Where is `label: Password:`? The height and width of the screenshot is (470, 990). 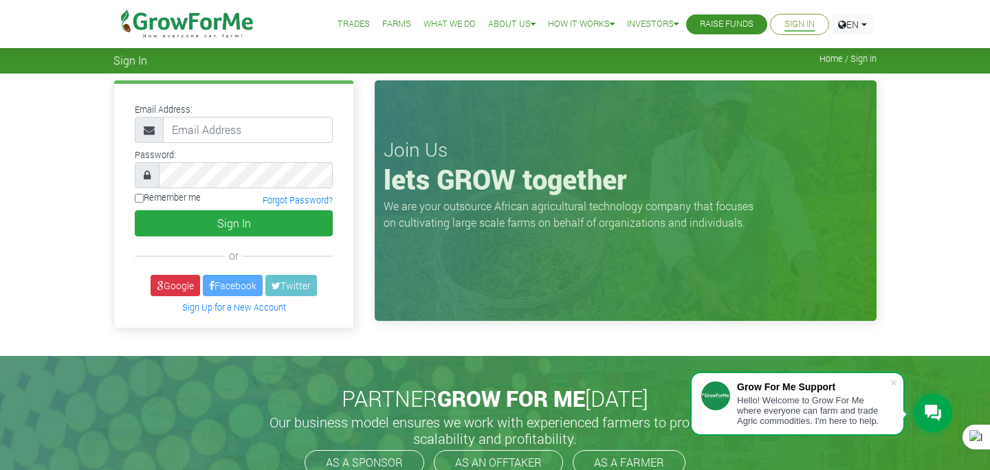 label: Password: is located at coordinates (155, 155).